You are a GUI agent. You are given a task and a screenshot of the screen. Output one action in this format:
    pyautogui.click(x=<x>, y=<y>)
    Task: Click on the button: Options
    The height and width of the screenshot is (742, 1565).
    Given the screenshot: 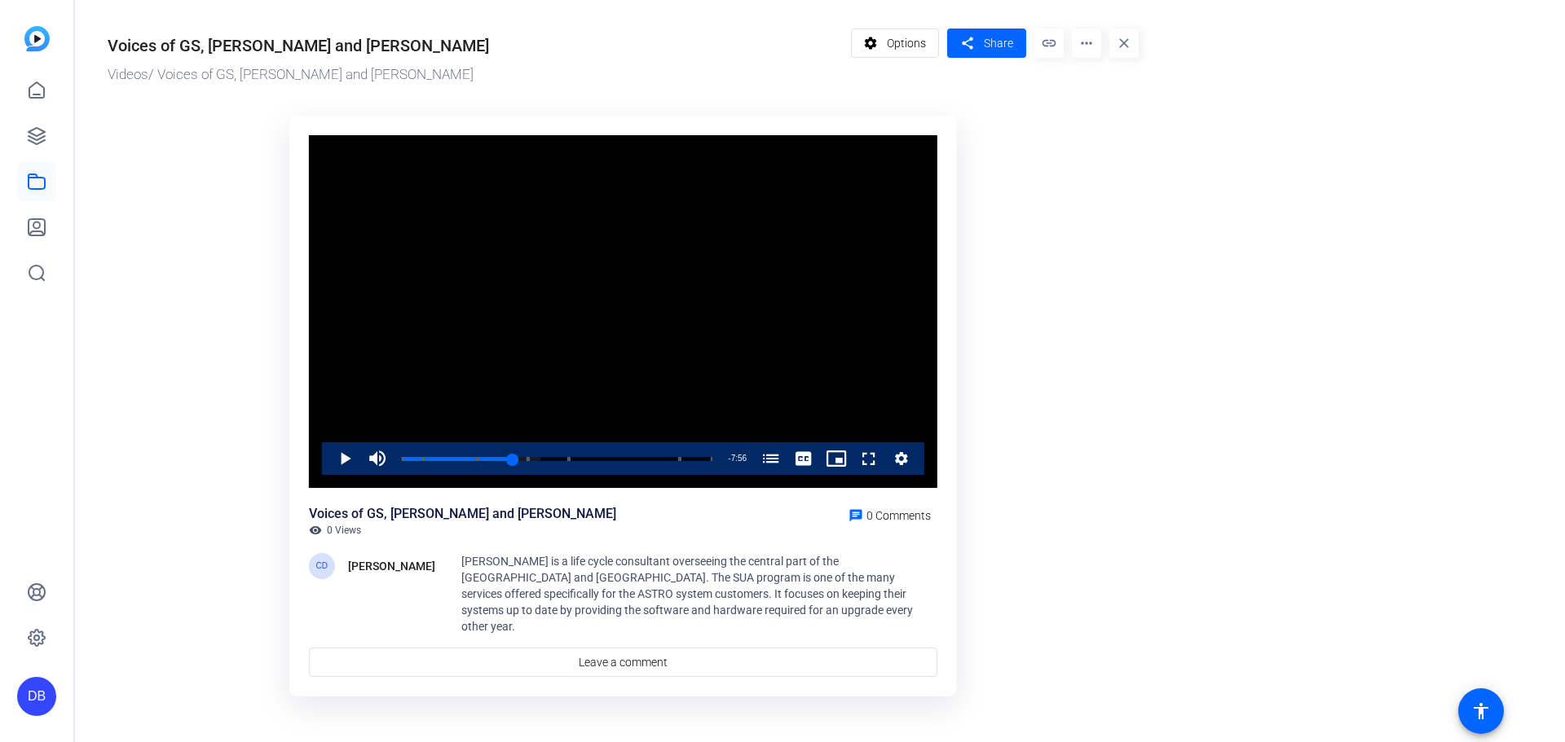 What is the action you would take?
    pyautogui.click(x=895, y=43)
    